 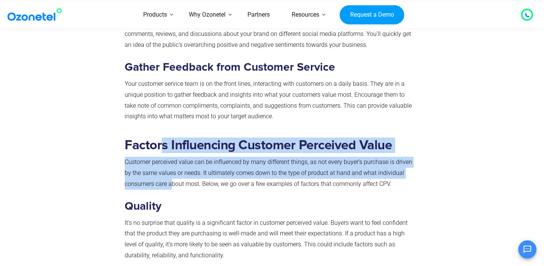 I want to click on span: Your customer service team is on the front lines, interacting with customers on a daily basis. Th..., so click(x=268, y=100).